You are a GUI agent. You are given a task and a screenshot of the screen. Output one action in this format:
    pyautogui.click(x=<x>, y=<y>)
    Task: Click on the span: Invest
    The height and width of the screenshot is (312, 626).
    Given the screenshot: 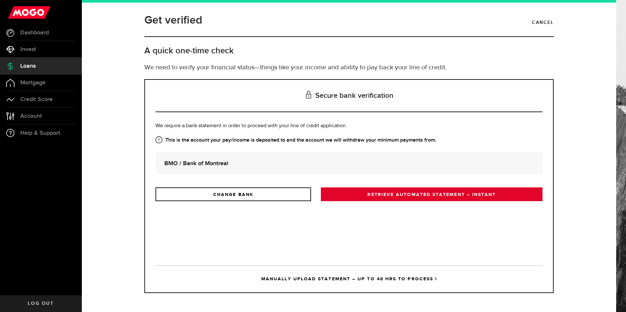 What is the action you would take?
    pyautogui.click(x=28, y=49)
    